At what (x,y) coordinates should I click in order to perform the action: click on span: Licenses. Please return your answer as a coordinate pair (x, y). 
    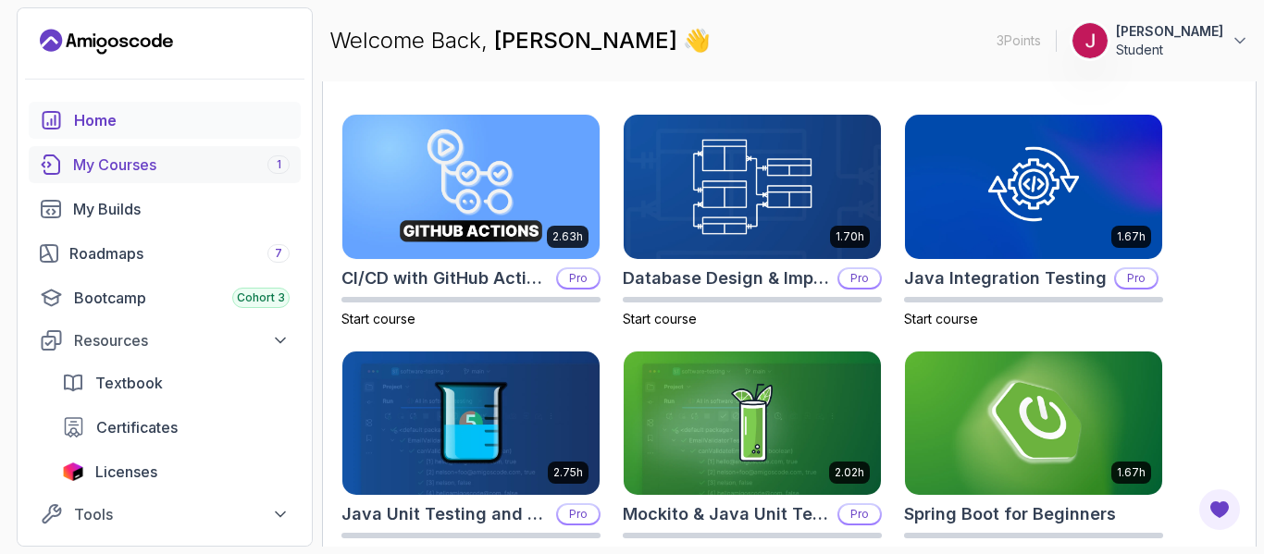
    Looking at the image, I should click on (126, 472).